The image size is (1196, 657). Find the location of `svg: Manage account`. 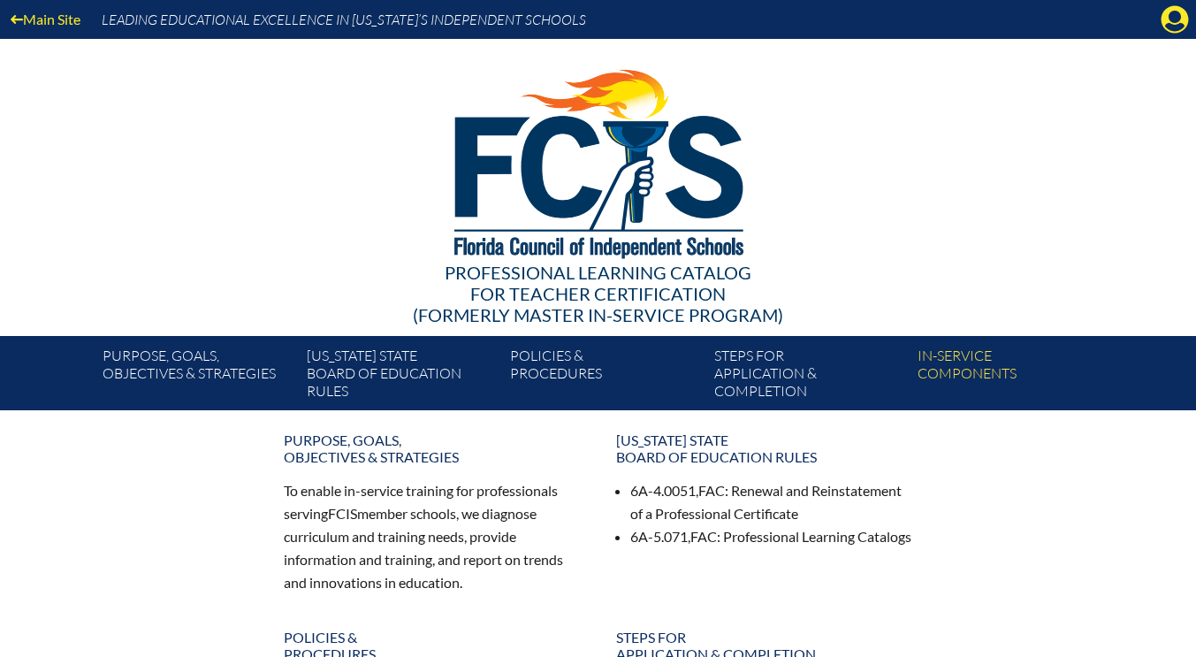

svg: Manage account is located at coordinates (1175, 19).